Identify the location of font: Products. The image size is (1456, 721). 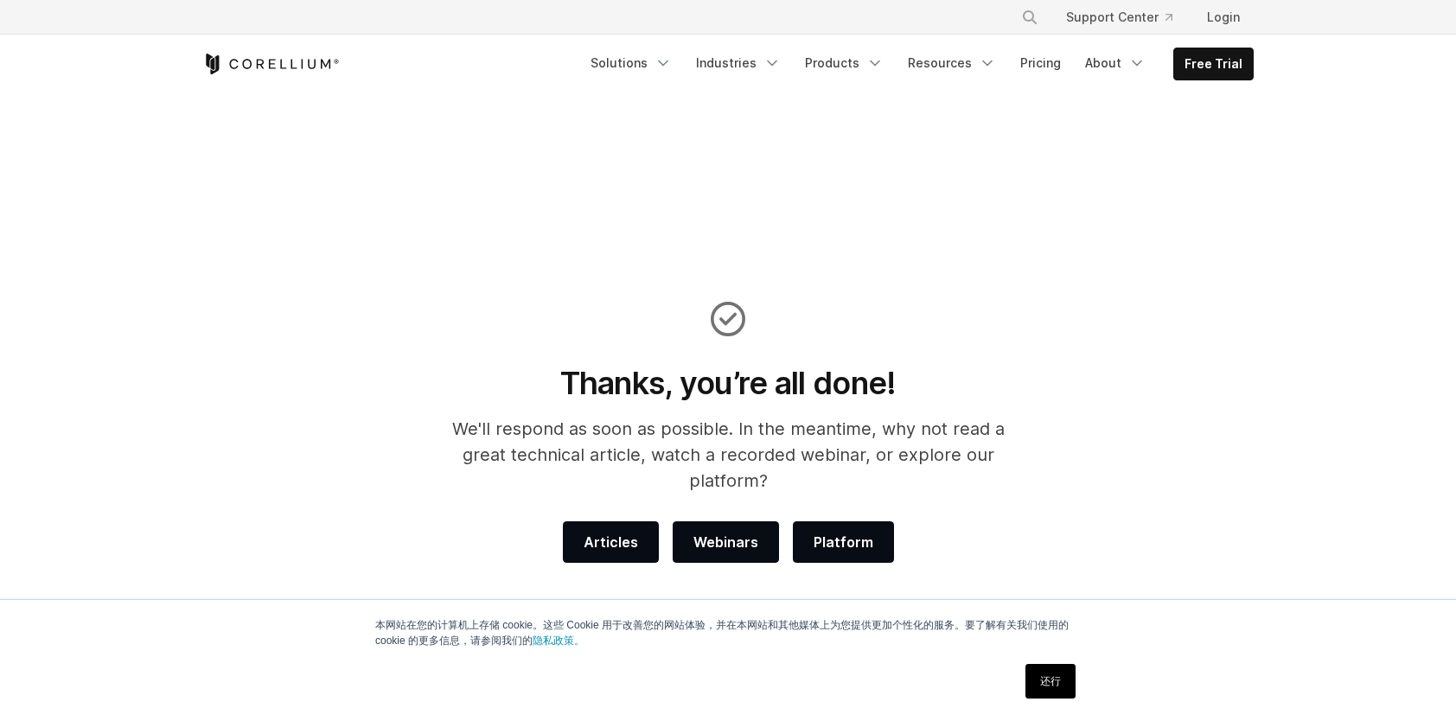
(832, 63).